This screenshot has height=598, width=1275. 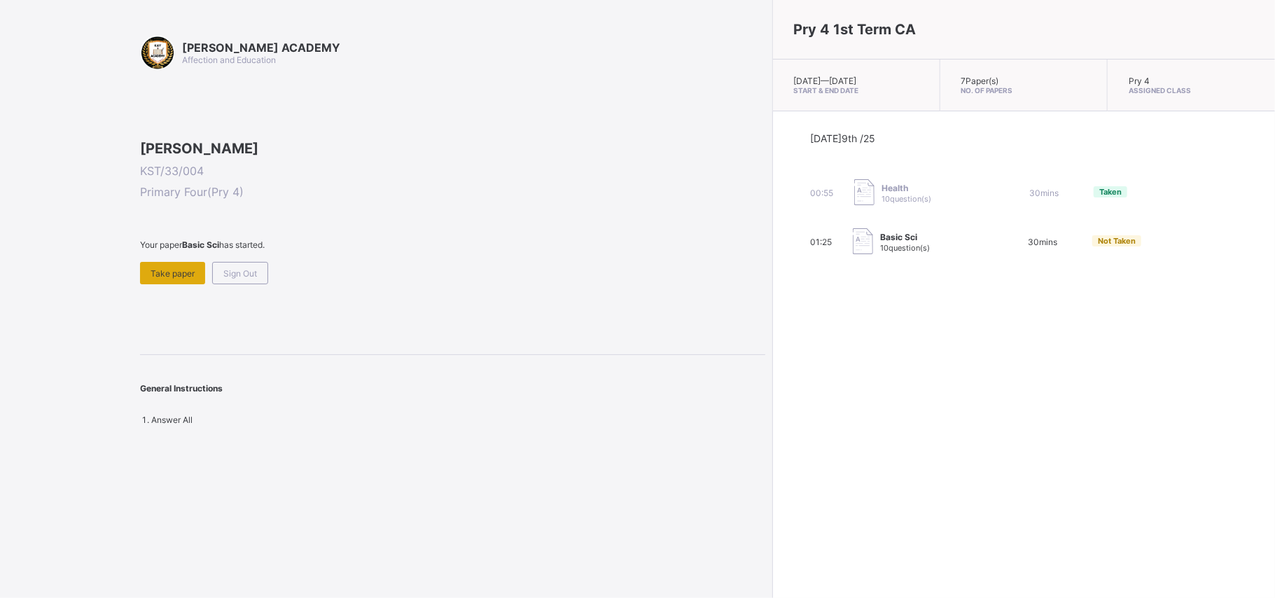 I want to click on b: Basic Sci, so click(x=200, y=244).